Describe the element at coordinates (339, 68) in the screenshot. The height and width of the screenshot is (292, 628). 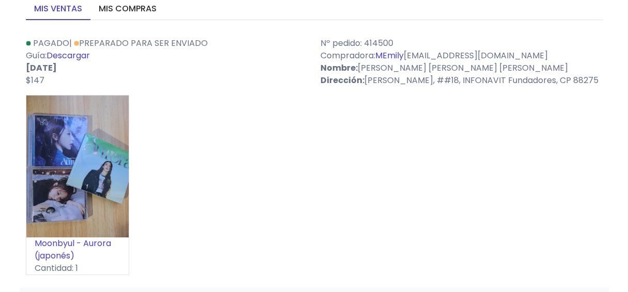
I see `strong: Nombre:` at that location.